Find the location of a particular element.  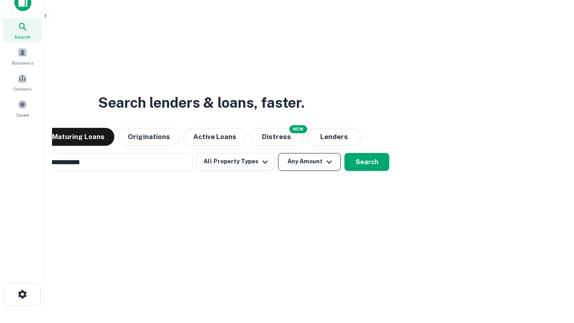

div: Contacts is located at coordinates (22, 82).